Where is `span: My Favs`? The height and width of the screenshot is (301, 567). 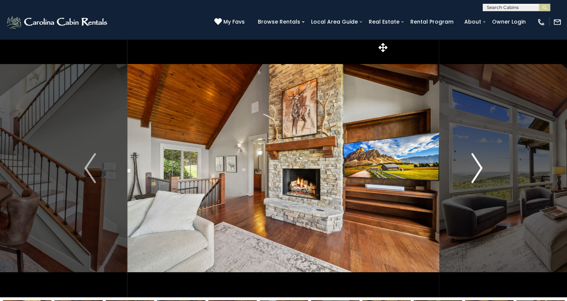 span: My Favs is located at coordinates (234, 22).